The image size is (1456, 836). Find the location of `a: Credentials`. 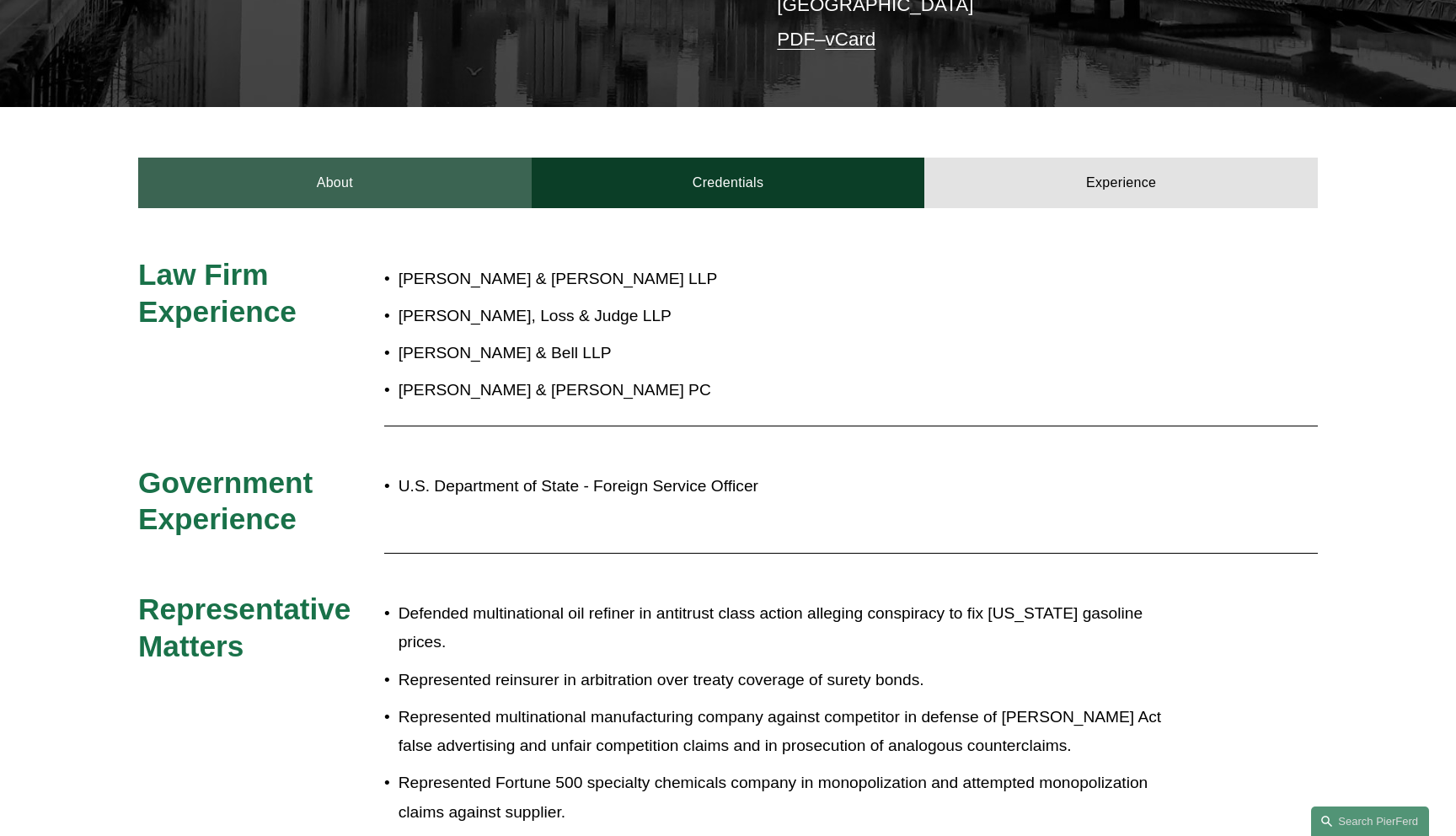

a: Credentials is located at coordinates (728, 183).